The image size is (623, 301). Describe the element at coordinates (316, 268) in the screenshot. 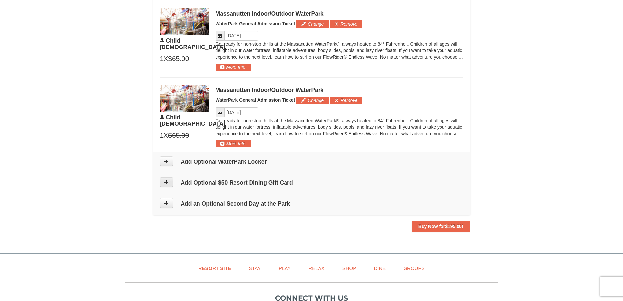

I see `a: Relax` at that location.